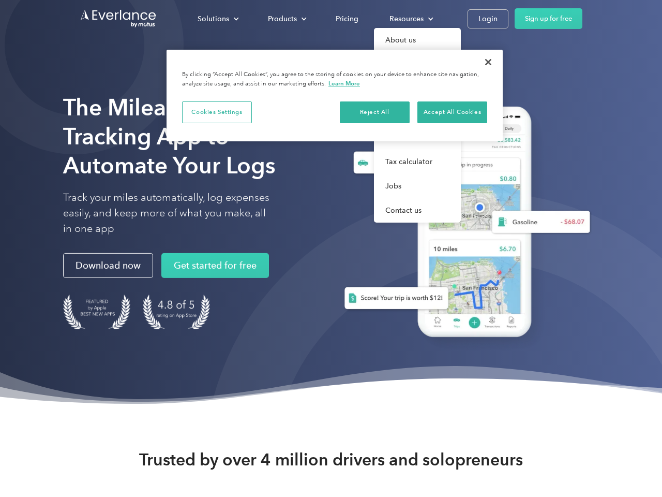 This screenshot has height=497, width=662. What do you see at coordinates (418, 40) in the screenshot?
I see `a: About us` at bounding box center [418, 40].